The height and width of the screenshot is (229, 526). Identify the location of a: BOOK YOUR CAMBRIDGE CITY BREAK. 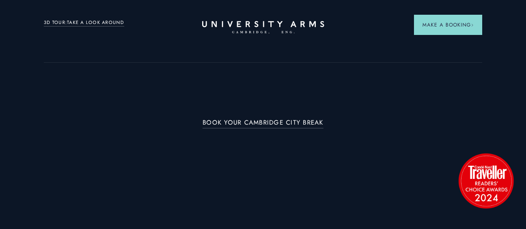
(263, 124).